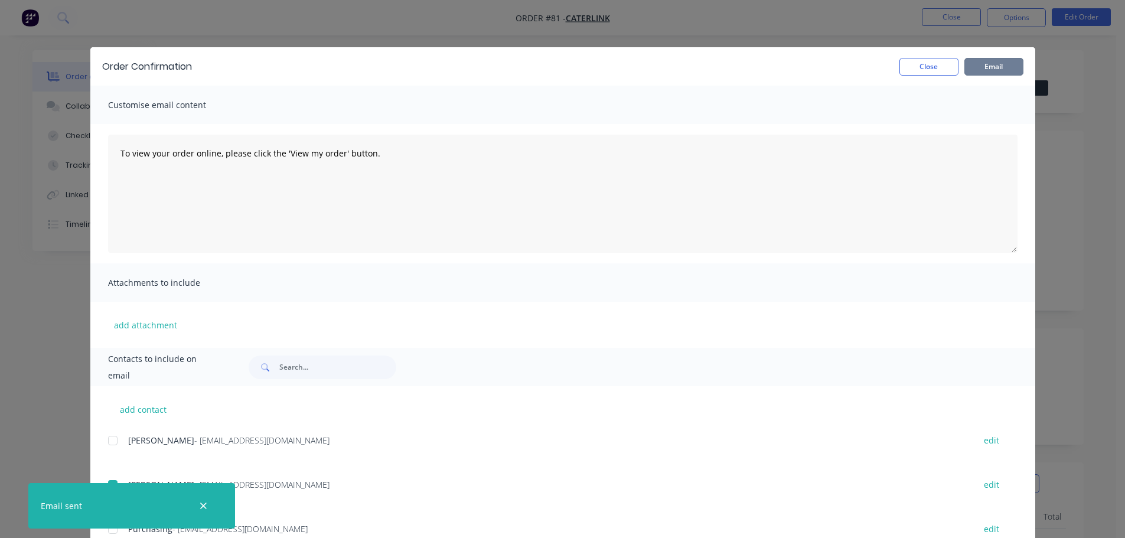 The width and height of the screenshot is (1125, 538). Describe the element at coordinates (143, 409) in the screenshot. I see `button: add contact` at that location.